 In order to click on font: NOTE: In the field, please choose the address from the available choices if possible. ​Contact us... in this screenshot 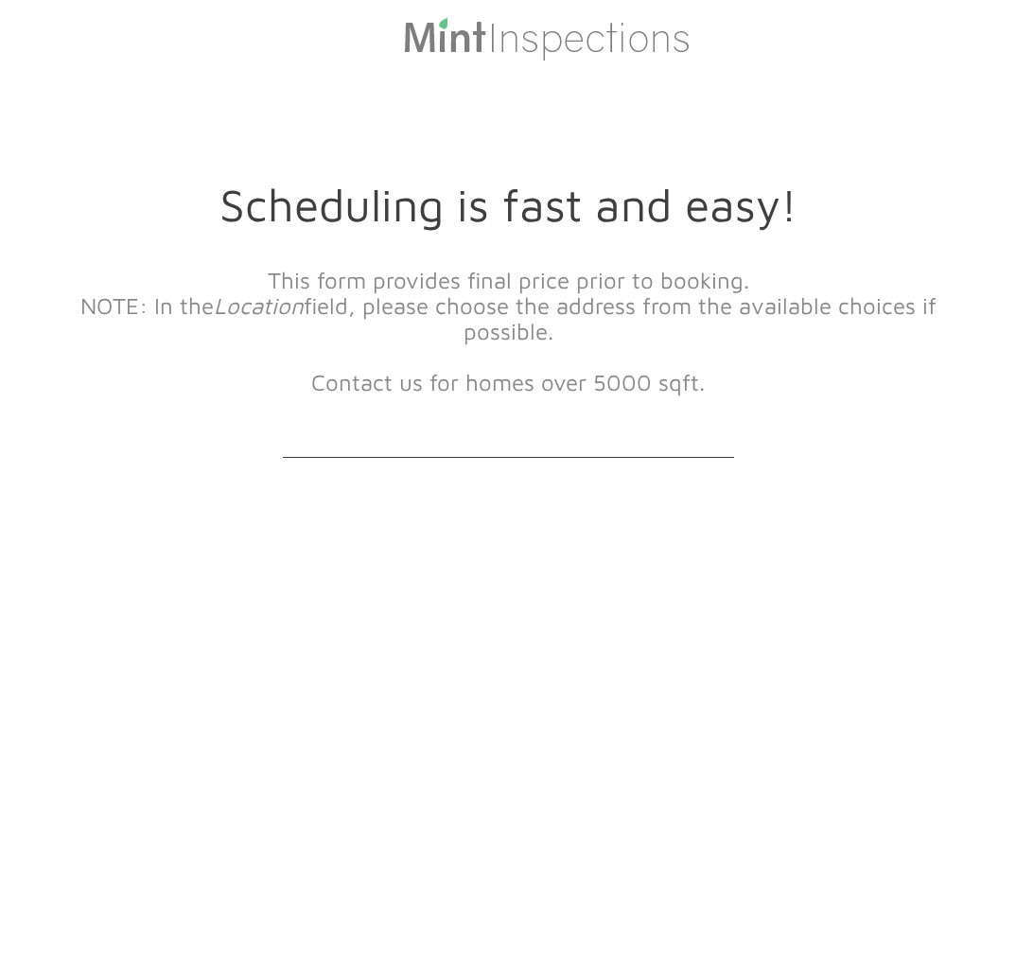, I will do `click(508, 343)`.